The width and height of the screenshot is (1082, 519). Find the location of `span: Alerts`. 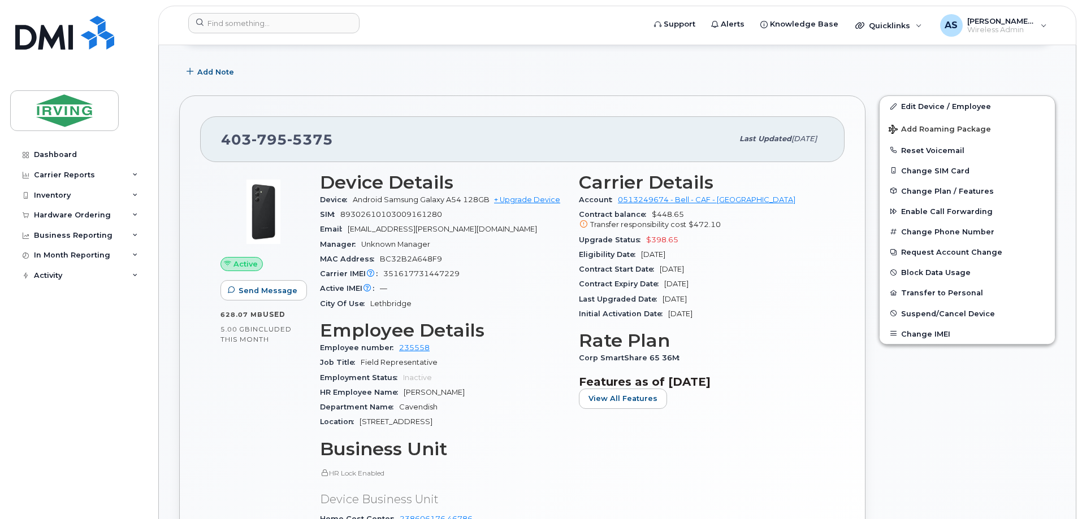

span: Alerts is located at coordinates (732, 24).